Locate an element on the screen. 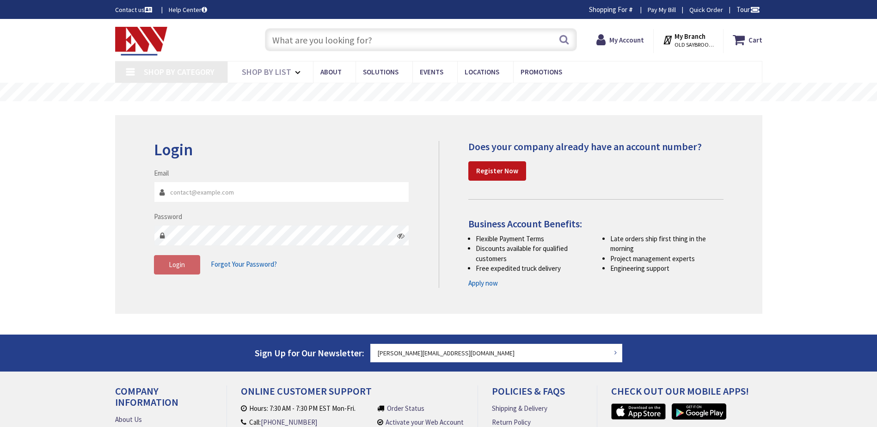 The image size is (877, 427). input: Enter your email address is located at coordinates (497, 353).